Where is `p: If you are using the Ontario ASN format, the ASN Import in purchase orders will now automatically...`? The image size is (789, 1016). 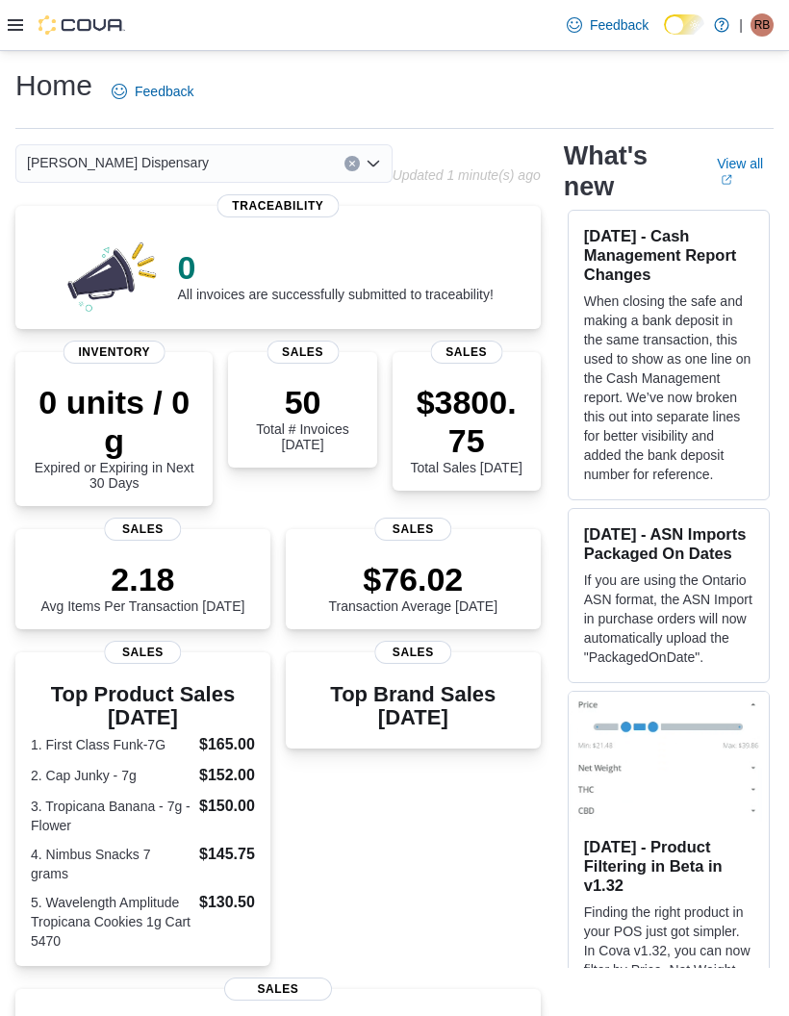
p: If you are using the Ontario ASN format, the ASN Import in purchase orders will now automatically... is located at coordinates (669, 619).